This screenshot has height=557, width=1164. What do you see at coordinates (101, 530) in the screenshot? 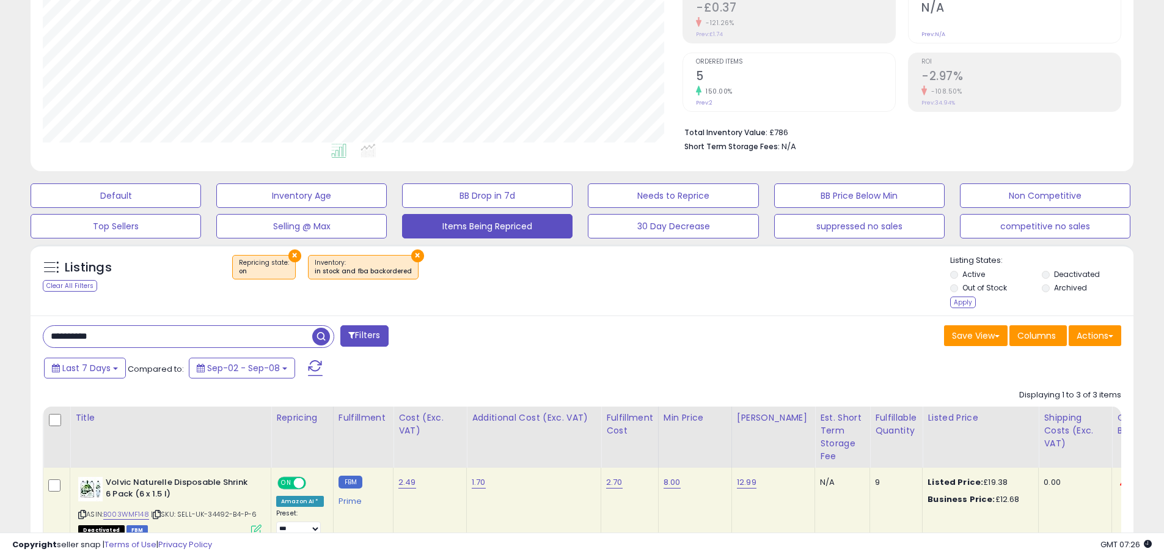
I see `span: All listings that are unavailable for purchase on Amazon for any reason other than out-of-stock` at bounding box center [101, 530].